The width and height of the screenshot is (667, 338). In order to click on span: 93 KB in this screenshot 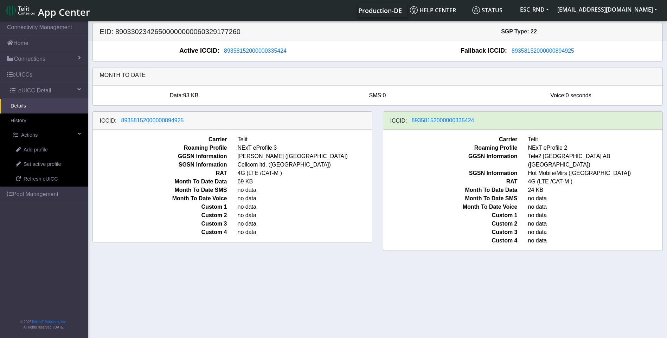, I will do `click(191, 95)`.